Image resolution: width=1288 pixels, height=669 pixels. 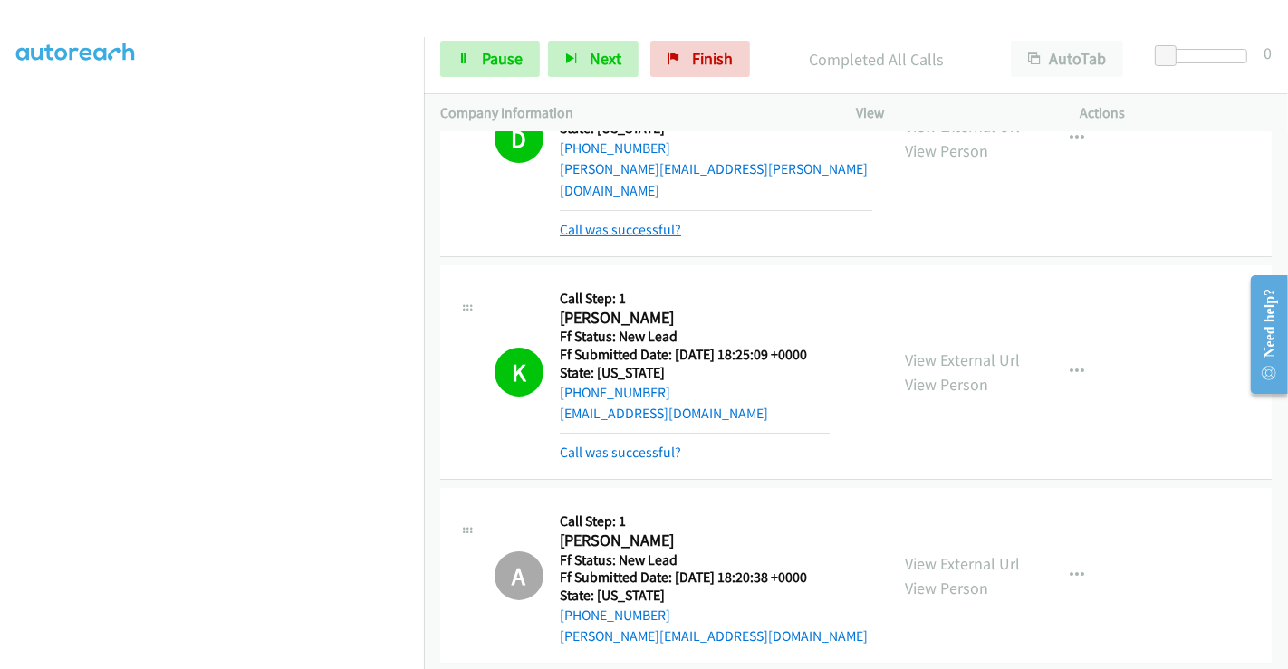 I want to click on div: Open Resource Center, so click(x=33, y=72).